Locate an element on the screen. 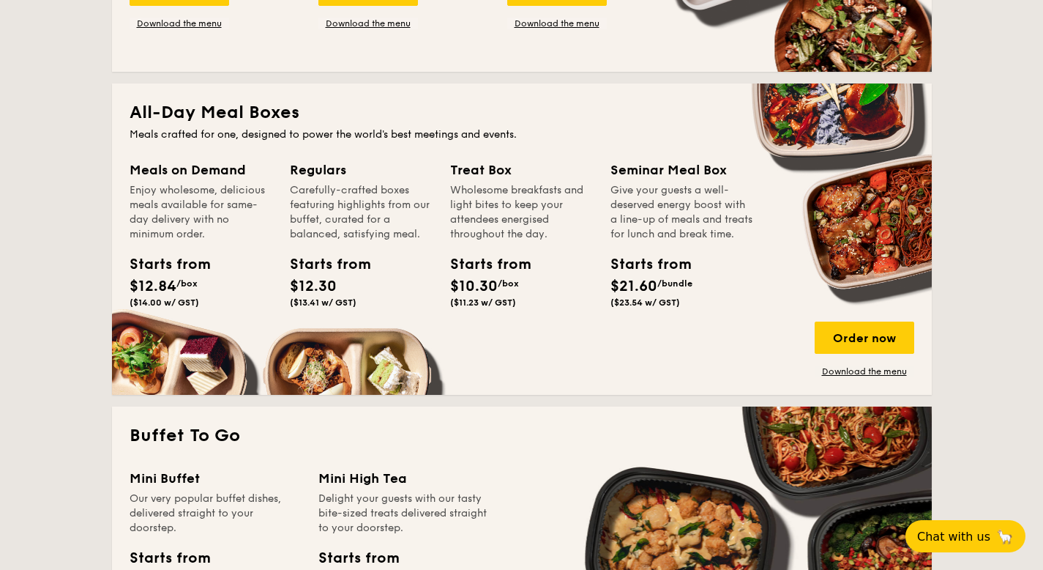  span: Chat with us is located at coordinates (954, 536).